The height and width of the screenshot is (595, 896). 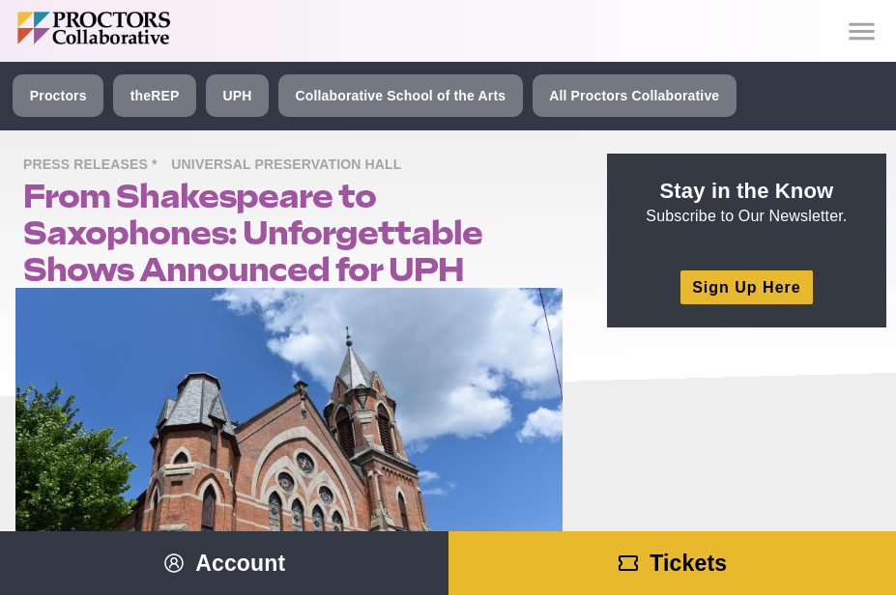 What do you see at coordinates (95, 165) in the screenshot?
I see `span: Press Releases *` at bounding box center [95, 165].